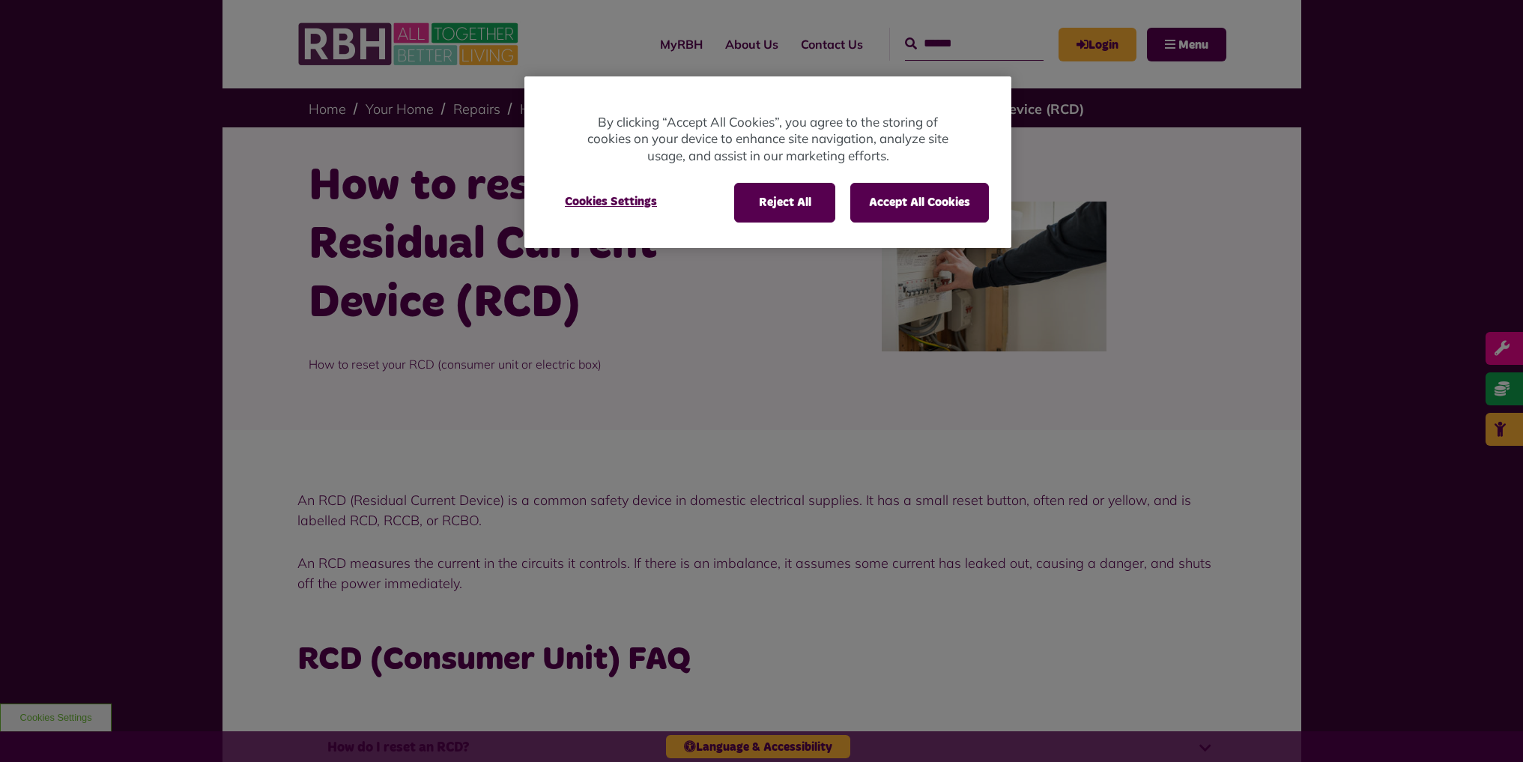 The height and width of the screenshot is (762, 1523). What do you see at coordinates (768, 139) in the screenshot?
I see `p: By clicking “Accept All Cookies”, you agree to the storing of cookies on your device to enhance s...` at bounding box center [768, 139].